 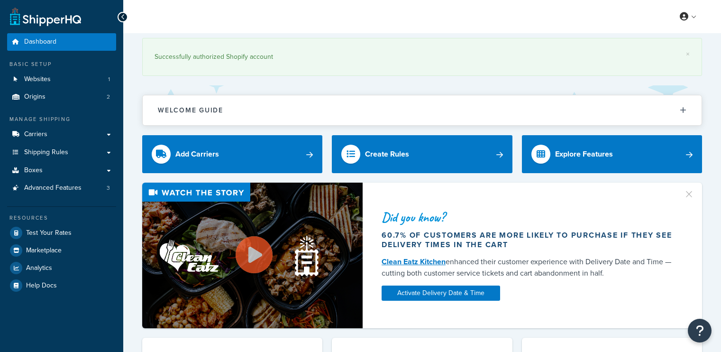 I want to click on li: Origins, so click(x=62, y=97).